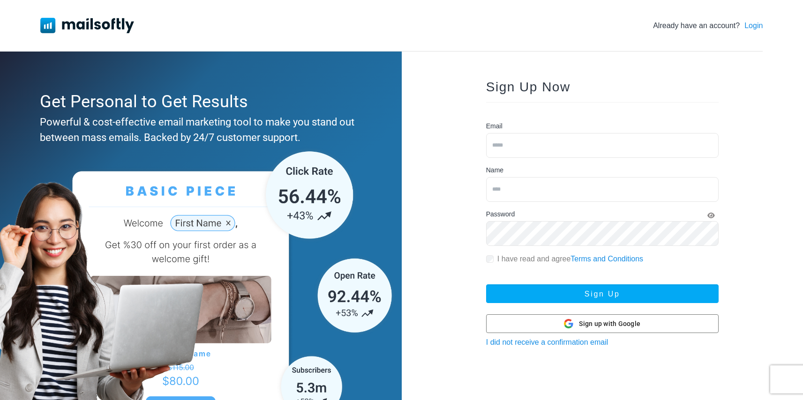  I want to click on a: I did not receive a confirmation email, so click(547, 342).